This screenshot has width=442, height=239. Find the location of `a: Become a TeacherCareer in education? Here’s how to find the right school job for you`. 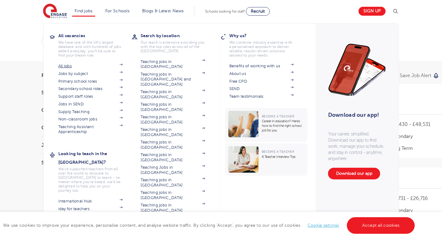

a: Become a TeacherCareer in education? Here’s how to find the right school job for you is located at coordinates (267, 125).